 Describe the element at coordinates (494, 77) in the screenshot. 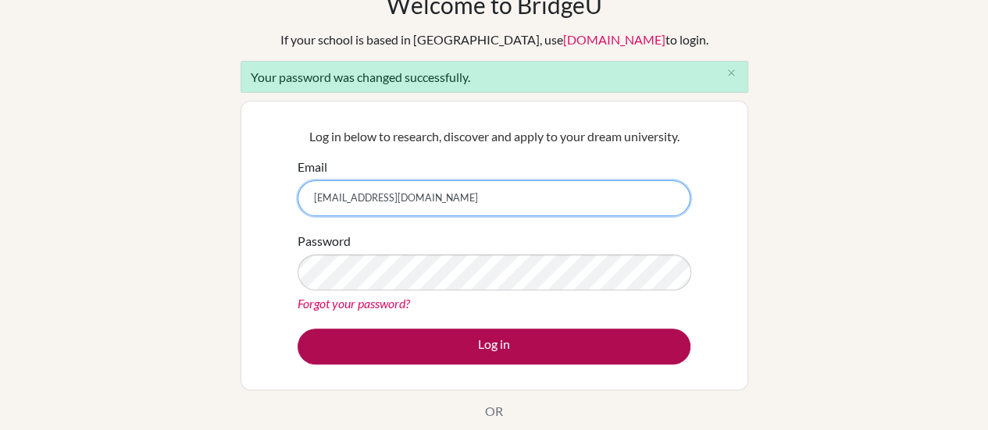

I see `div: Your password was changed successfully.` at that location.